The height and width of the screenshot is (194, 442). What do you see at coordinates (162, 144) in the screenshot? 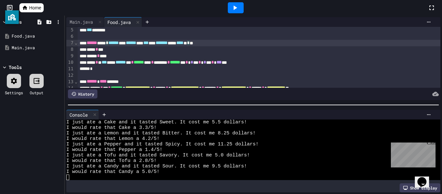
I see `span: I just ate a Pepper and it tasted Spicy. It cost me 11.25 dollars!` at bounding box center [162, 144].